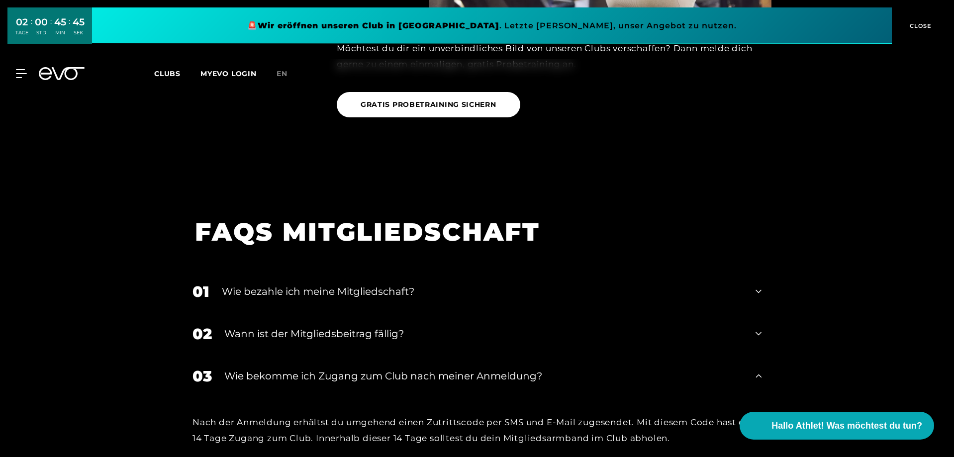  What do you see at coordinates (60, 33) in the screenshot?
I see `div: MIN` at bounding box center [60, 33].